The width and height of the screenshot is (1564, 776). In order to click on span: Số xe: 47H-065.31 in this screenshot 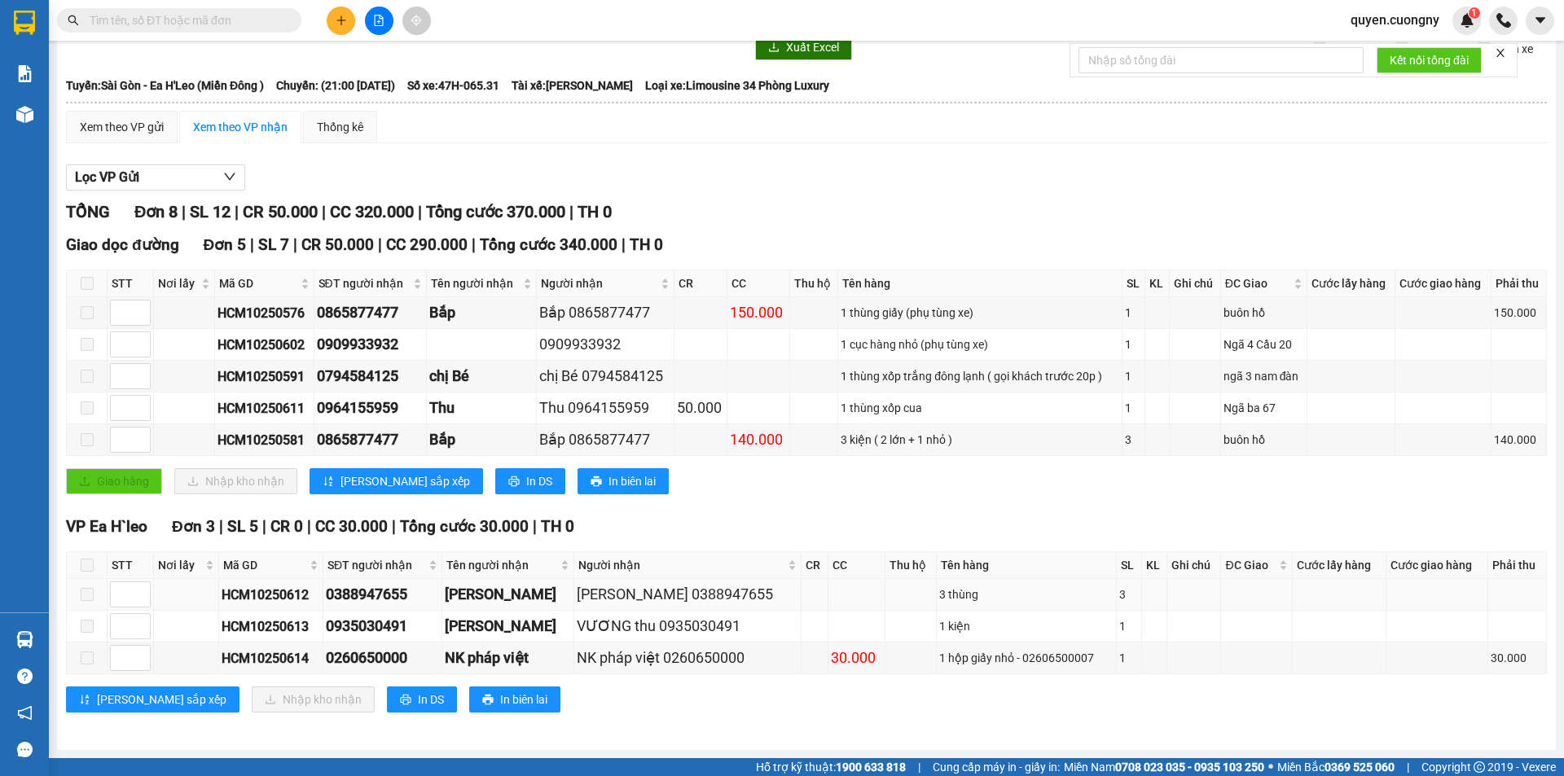, I will do `click(453, 86)`.